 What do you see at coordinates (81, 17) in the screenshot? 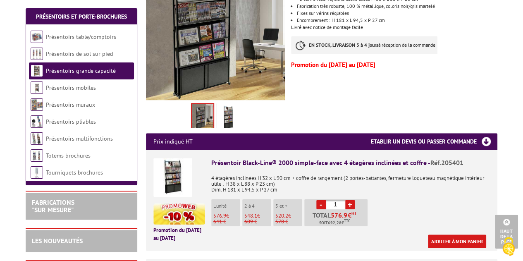
I see `a: Présentoirs et Porte-brochures` at bounding box center [81, 17].